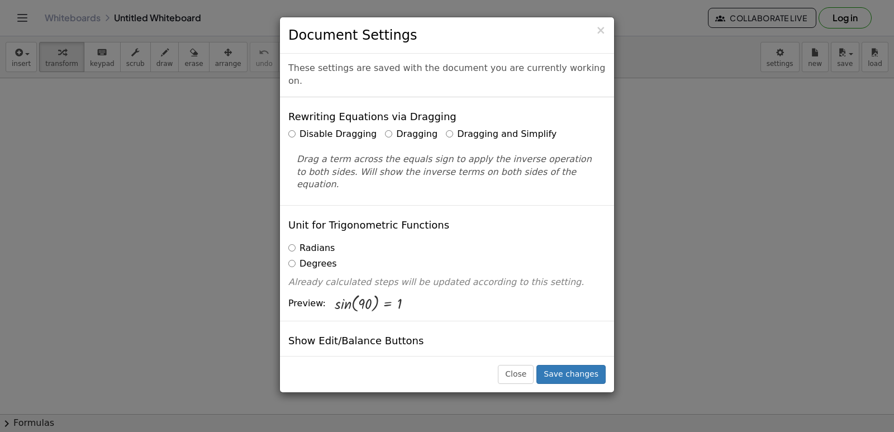  What do you see at coordinates (447, 35) in the screenshot?
I see `h3: Document Settings` at bounding box center [447, 35].